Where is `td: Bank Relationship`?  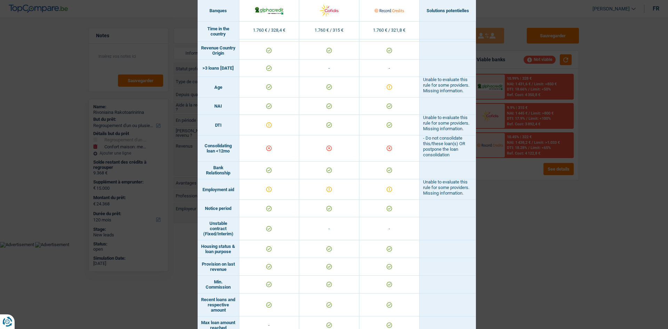
td: Bank Relationship is located at coordinates (219, 170).